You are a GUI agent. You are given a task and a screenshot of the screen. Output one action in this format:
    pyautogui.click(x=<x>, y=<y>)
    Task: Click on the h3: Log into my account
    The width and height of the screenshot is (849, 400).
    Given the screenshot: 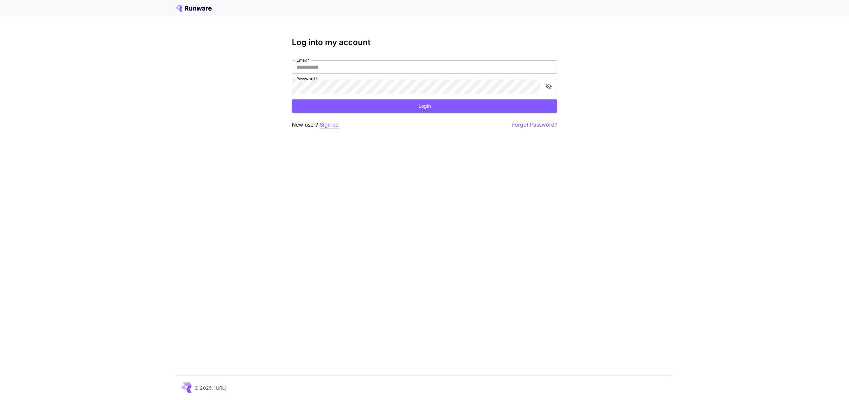 What is the action you would take?
    pyautogui.click(x=425, y=42)
    